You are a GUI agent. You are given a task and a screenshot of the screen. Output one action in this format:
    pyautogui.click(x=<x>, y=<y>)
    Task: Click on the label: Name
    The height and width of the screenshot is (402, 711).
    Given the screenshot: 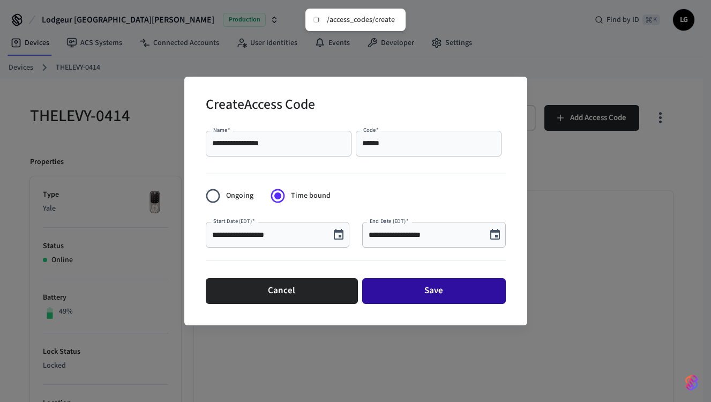 What is the action you would take?
    pyautogui.click(x=222, y=130)
    